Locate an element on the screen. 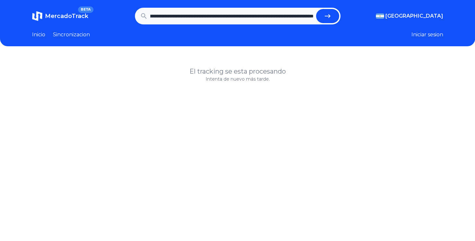  img: Argentina is located at coordinates (380, 16).